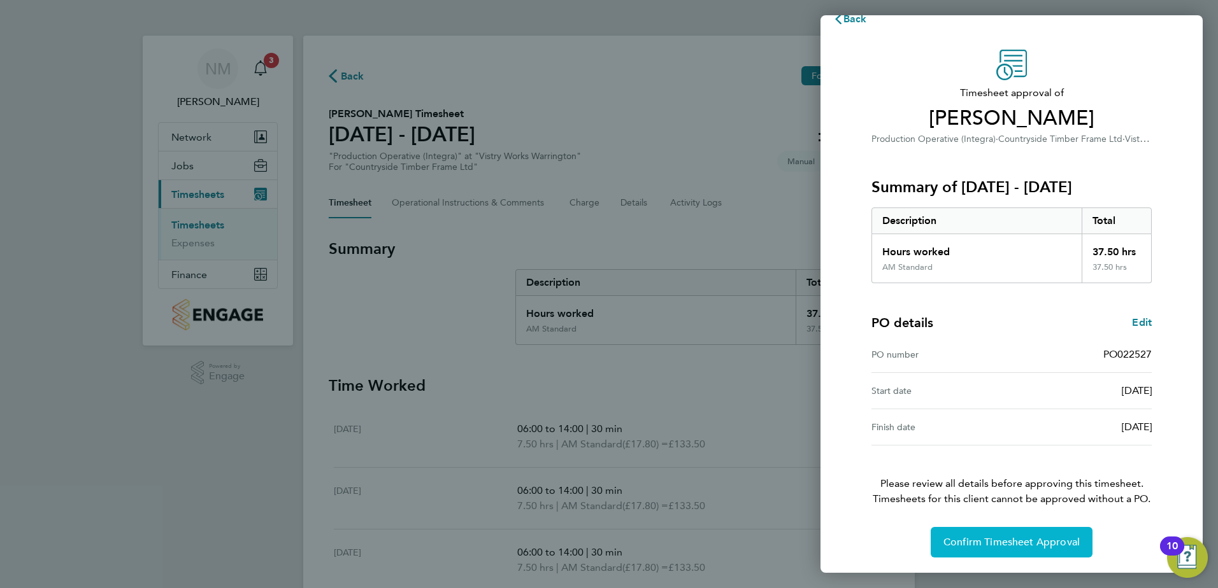 This screenshot has height=588, width=1218. I want to click on p: Please review all details before approving this timesheet., so click(1011, 476).